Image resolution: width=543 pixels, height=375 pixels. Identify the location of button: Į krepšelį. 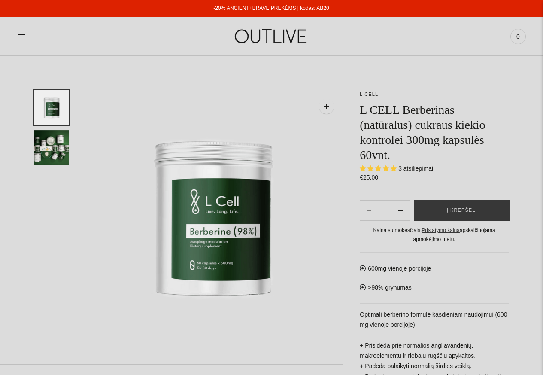
(462, 210).